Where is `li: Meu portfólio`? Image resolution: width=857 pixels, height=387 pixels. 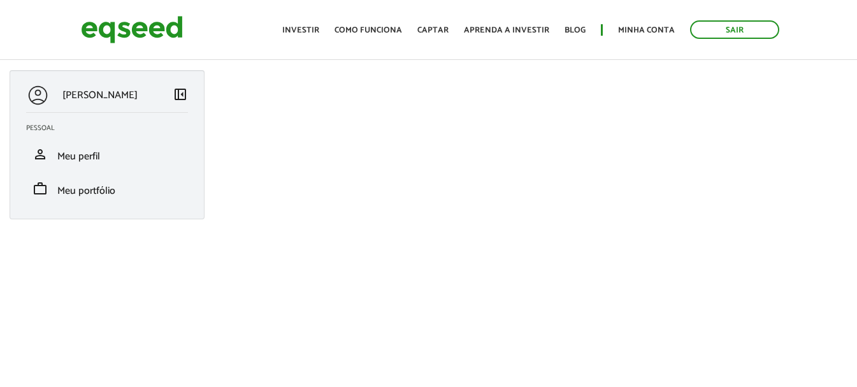 li: Meu portfólio is located at coordinates (107, 189).